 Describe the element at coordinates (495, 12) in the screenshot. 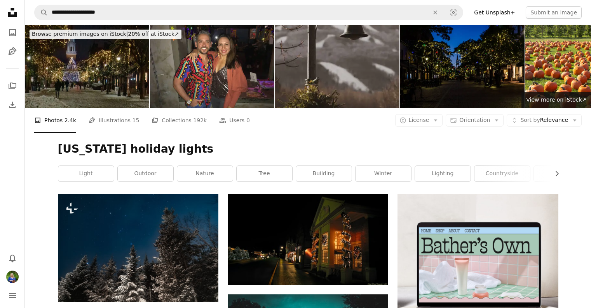

I see `a: Get Unsplash+` at that location.